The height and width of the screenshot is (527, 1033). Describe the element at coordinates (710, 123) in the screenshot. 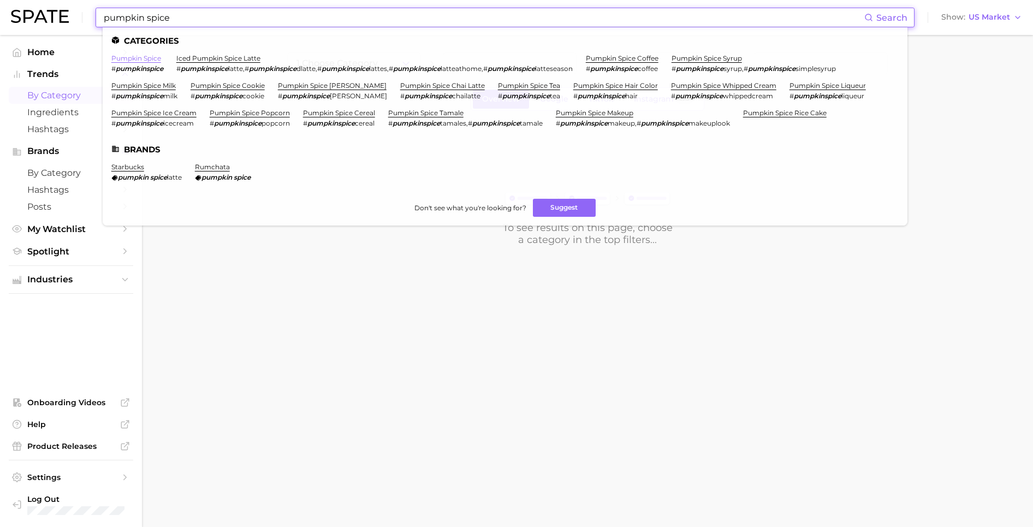

I see `span: makeuplook` at that location.